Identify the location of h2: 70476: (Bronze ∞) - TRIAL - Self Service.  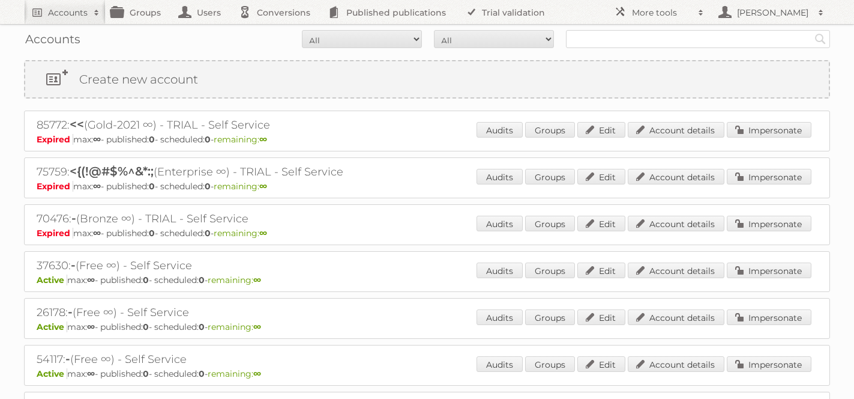
(247, 218).